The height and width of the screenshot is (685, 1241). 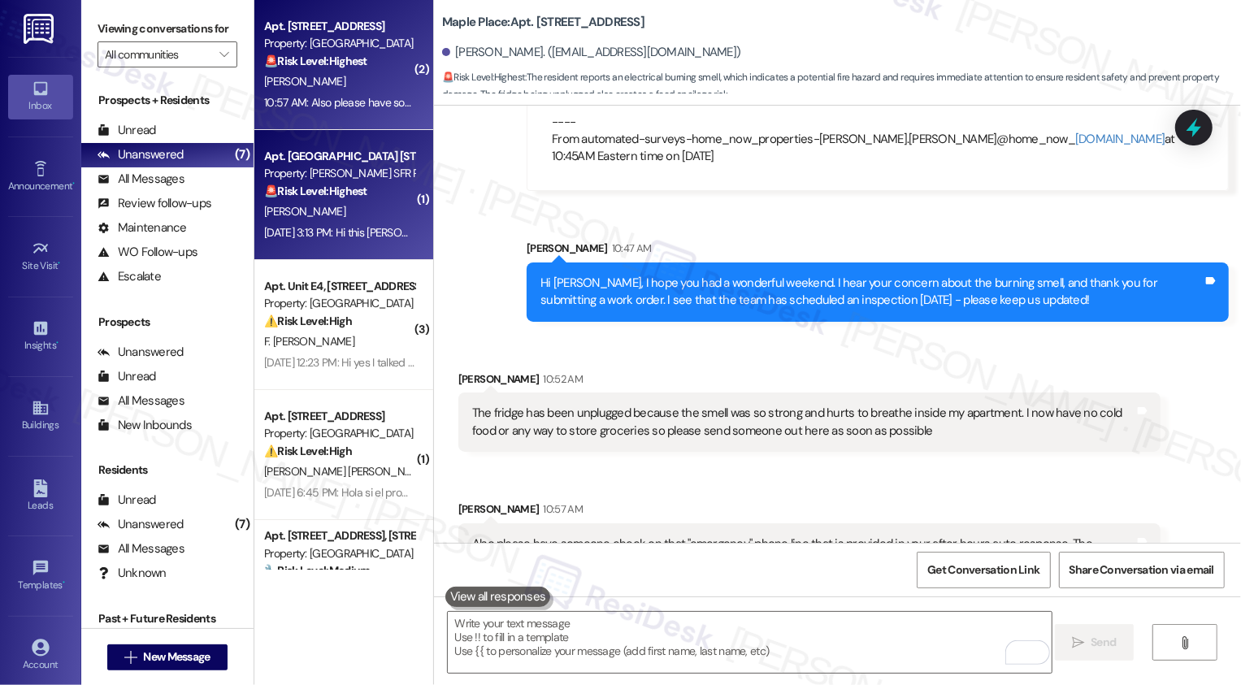 What do you see at coordinates (630, 248) in the screenshot?
I see `div: 10:47 AM` at bounding box center [630, 248].